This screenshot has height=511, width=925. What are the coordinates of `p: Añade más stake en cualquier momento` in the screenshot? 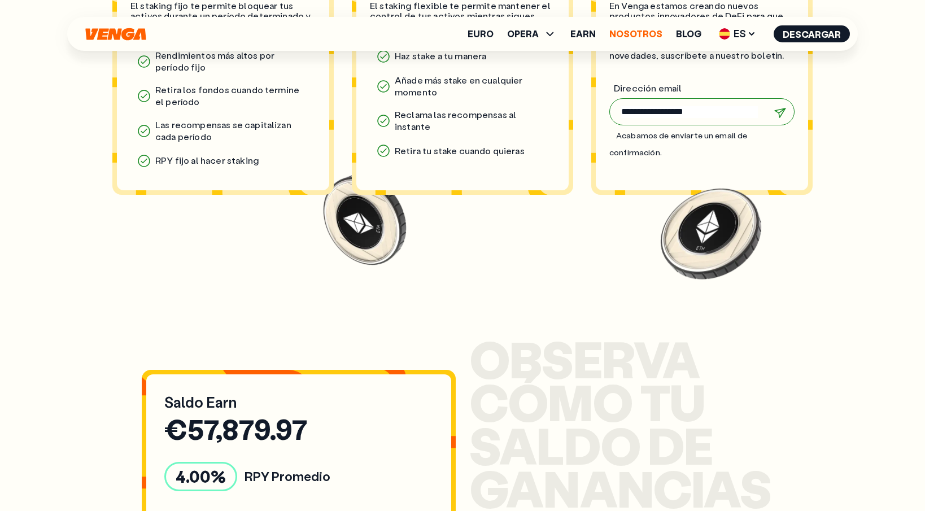 It's located at (463, 86).